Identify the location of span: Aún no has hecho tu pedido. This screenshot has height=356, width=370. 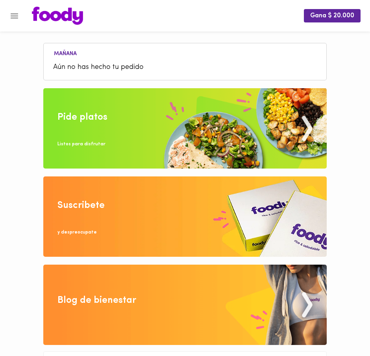
(185, 67).